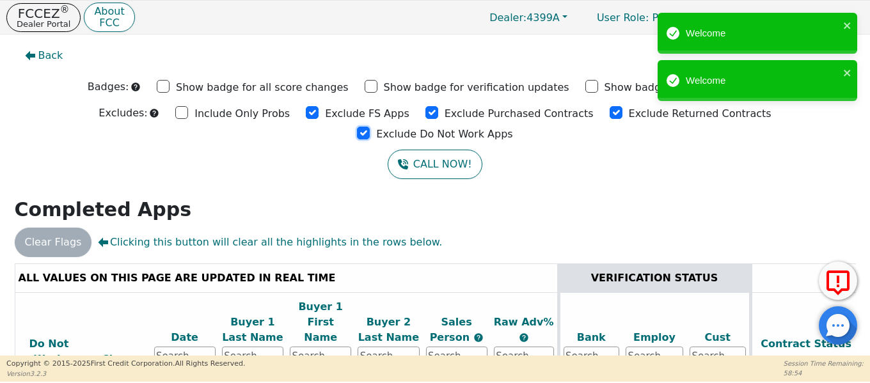 The width and height of the screenshot is (870, 383). Describe the element at coordinates (210, 363) in the screenshot. I see `span: All Rights Reserved.` at that location.